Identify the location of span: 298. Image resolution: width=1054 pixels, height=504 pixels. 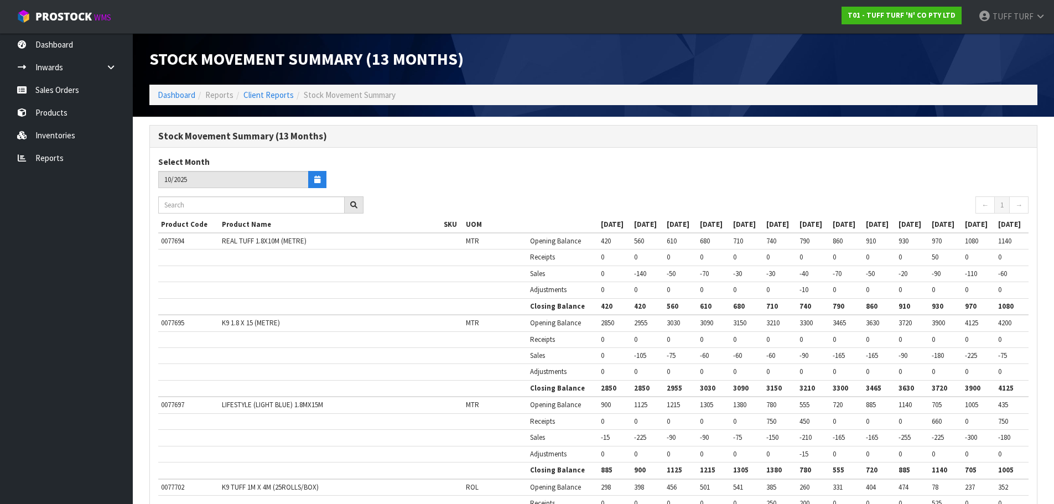
(606, 487).